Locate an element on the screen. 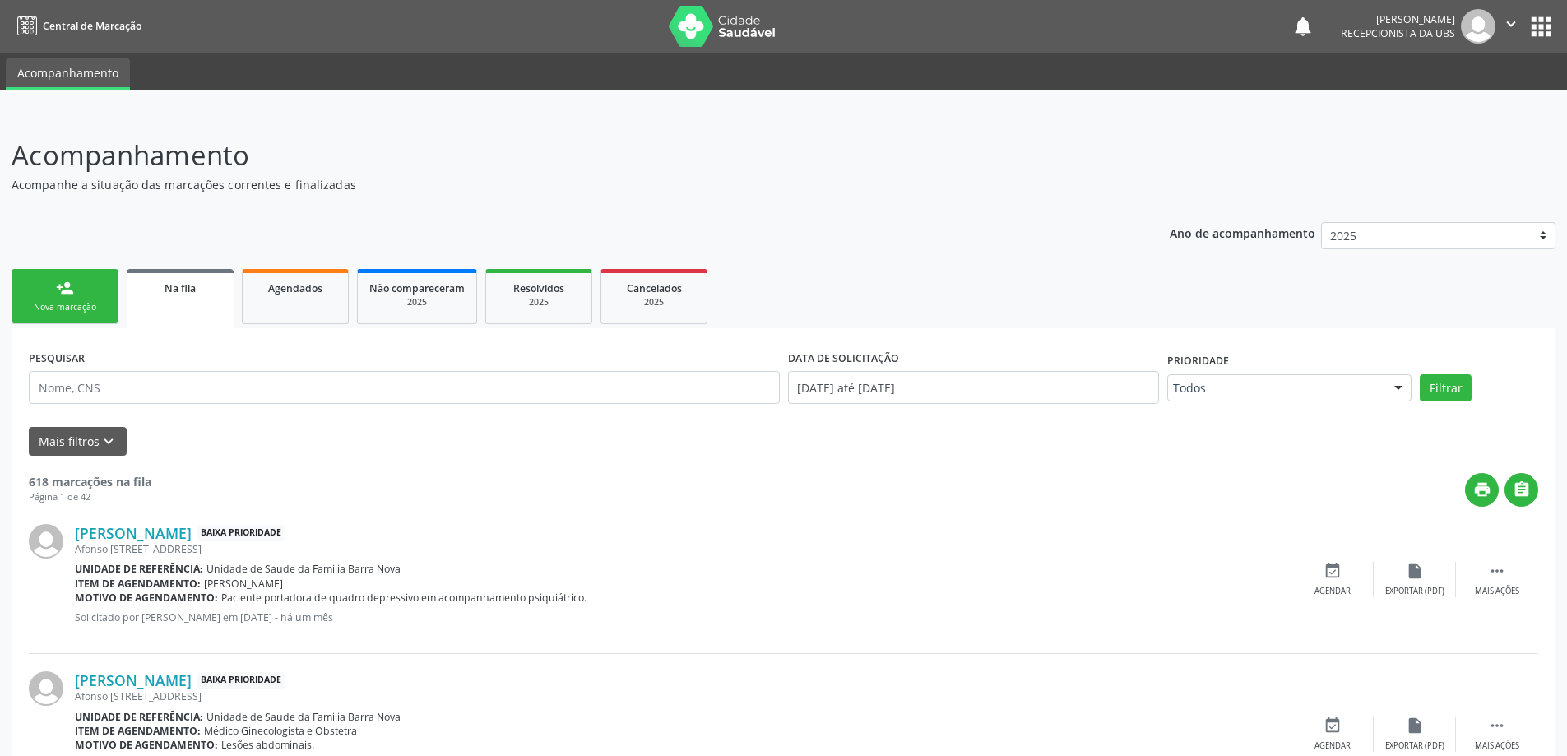  button: print is located at coordinates (1482, 489).